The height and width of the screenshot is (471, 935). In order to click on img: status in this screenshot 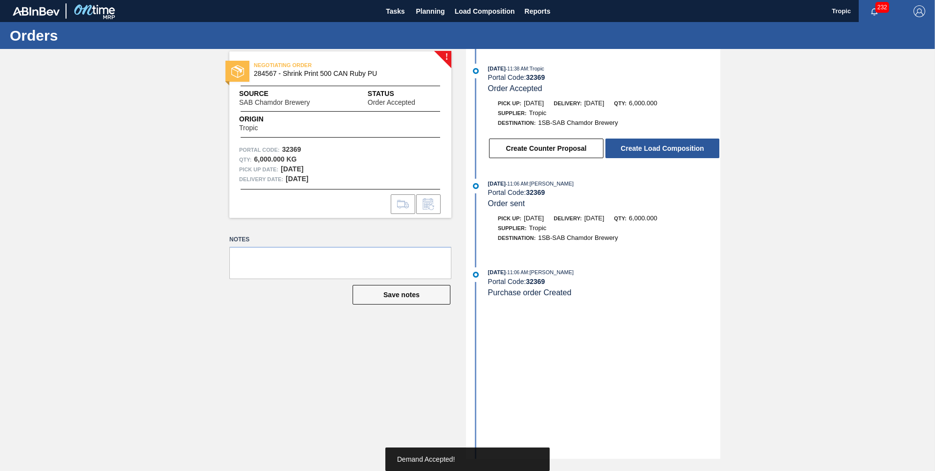, I will do `click(238, 71)`.